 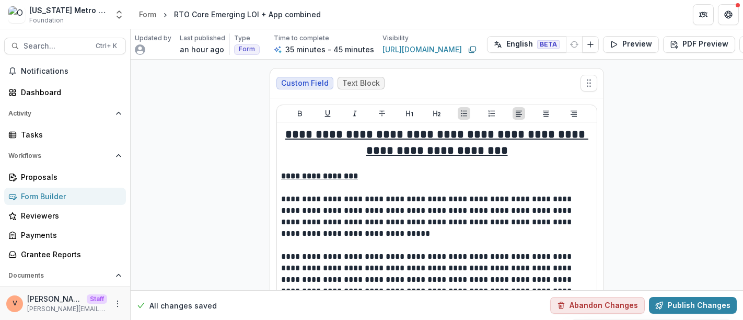 I want to click on div: Grantee Reports, so click(x=69, y=254).